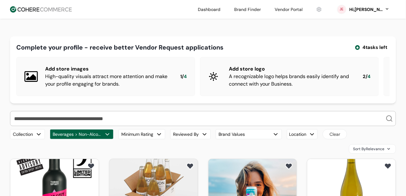 The image size is (406, 196). What do you see at coordinates (342, 9) in the screenshot?
I see `svg: 0 percent` at bounding box center [342, 9].